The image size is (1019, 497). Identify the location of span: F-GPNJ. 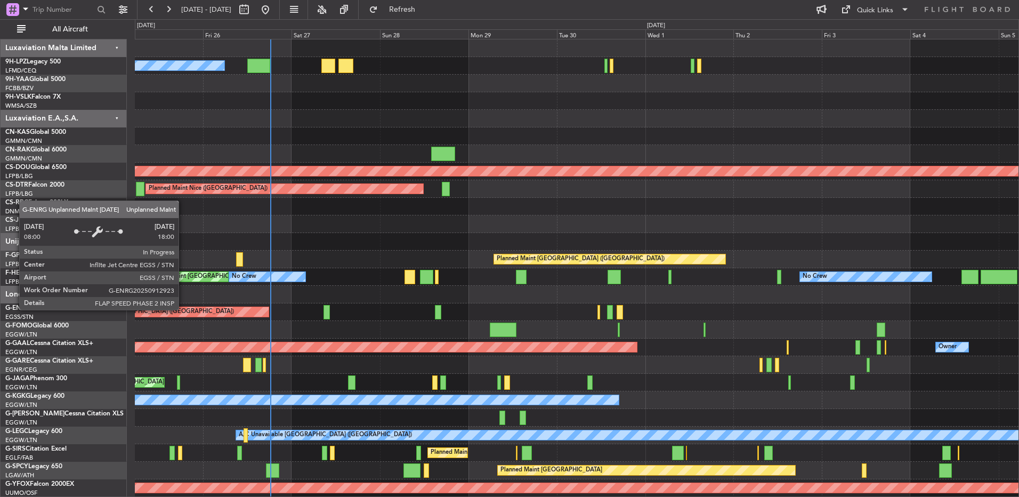
(17, 255).